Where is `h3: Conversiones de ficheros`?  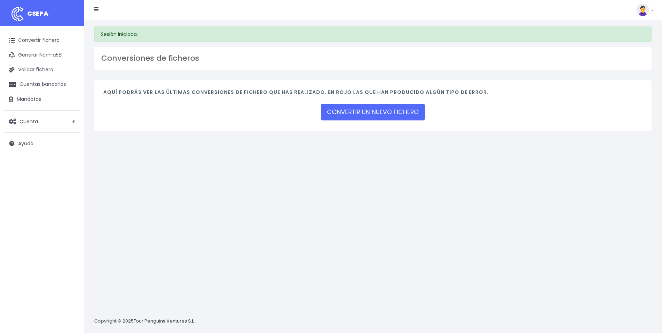 h3: Conversiones de ficheros is located at coordinates (373, 58).